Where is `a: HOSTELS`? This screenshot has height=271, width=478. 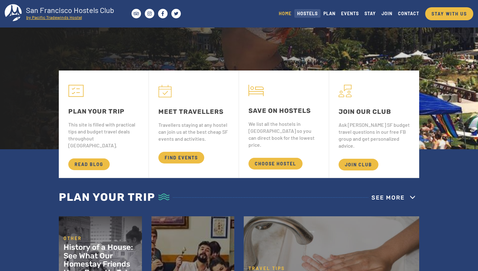
a: HOSTELS is located at coordinates (307, 13).